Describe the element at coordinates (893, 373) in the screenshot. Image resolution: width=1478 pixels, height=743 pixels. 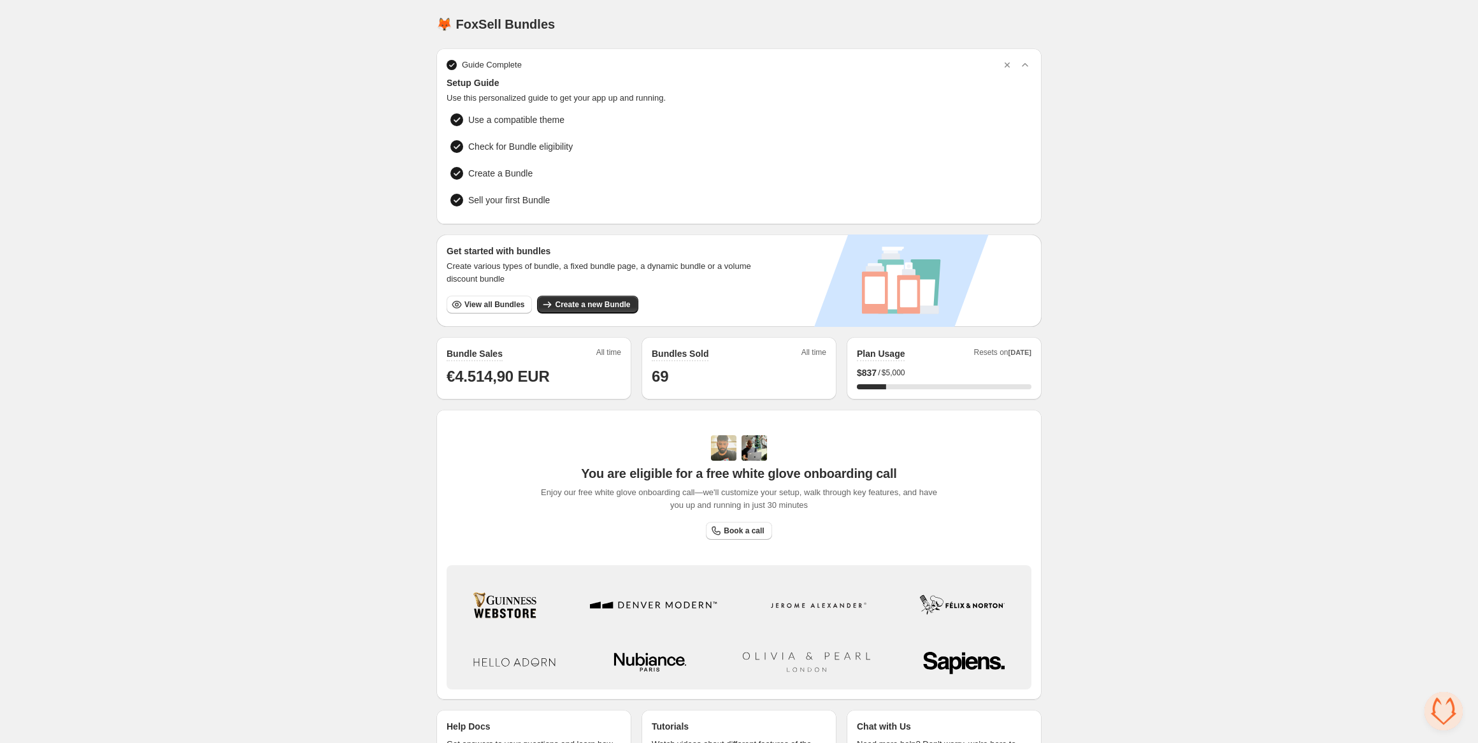
I see `span: $5,000` at that location.